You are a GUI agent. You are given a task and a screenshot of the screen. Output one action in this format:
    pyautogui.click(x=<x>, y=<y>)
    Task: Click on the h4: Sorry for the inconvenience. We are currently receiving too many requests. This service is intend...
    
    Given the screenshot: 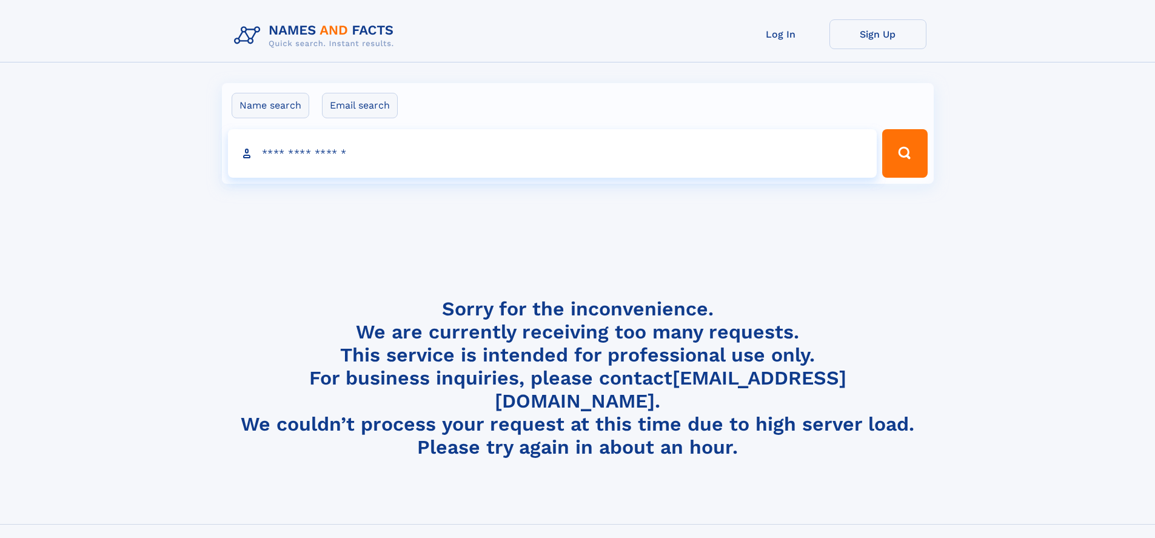 What is the action you would take?
    pyautogui.click(x=578, y=378)
    